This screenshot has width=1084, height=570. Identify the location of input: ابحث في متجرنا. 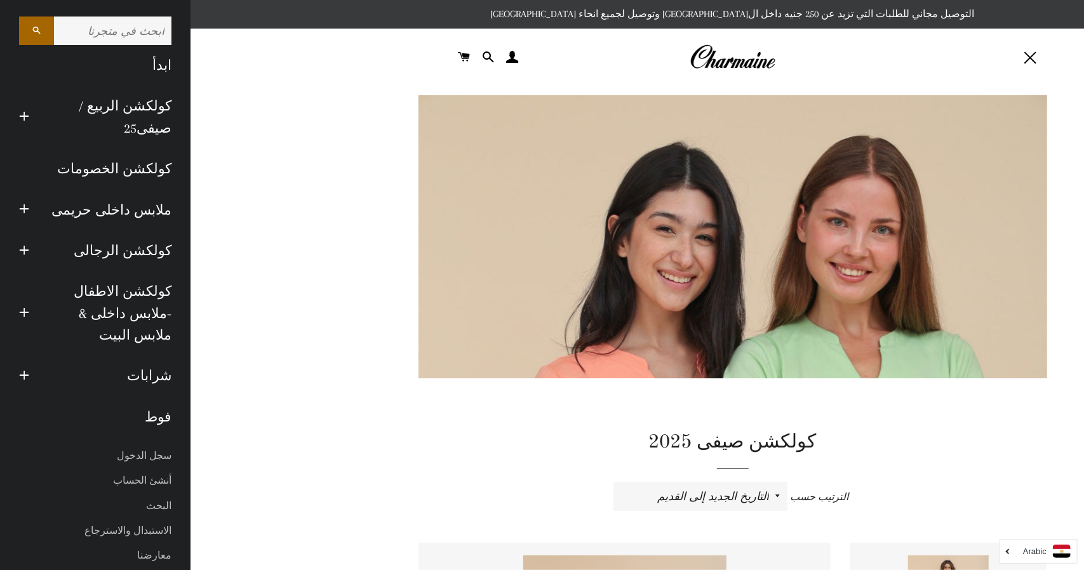
(112, 30).